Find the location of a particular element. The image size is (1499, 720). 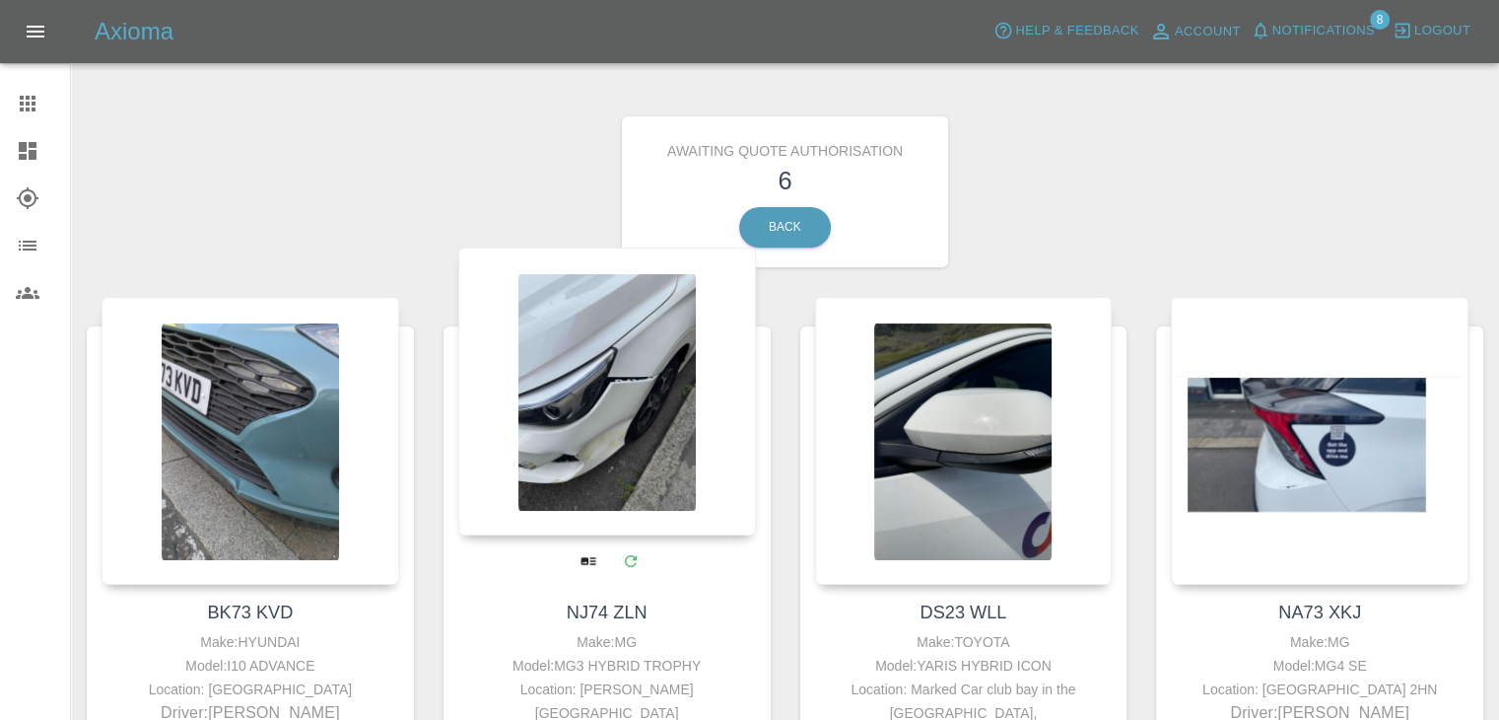

span: 8 is located at coordinates (1380, 20).